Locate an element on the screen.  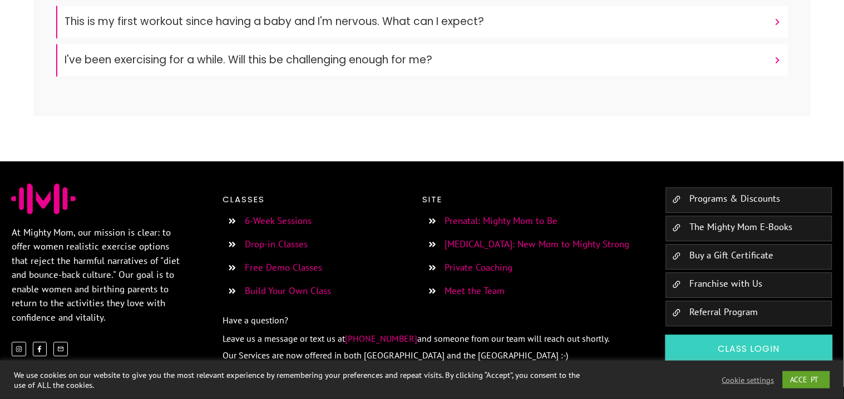
a: Franchise with Us is located at coordinates (726, 284).